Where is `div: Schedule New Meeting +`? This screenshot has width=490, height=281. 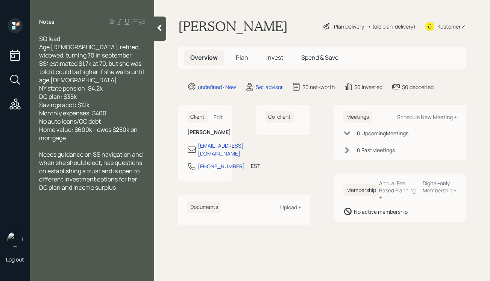
div: Schedule New Meeting + is located at coordinates (427, 117).